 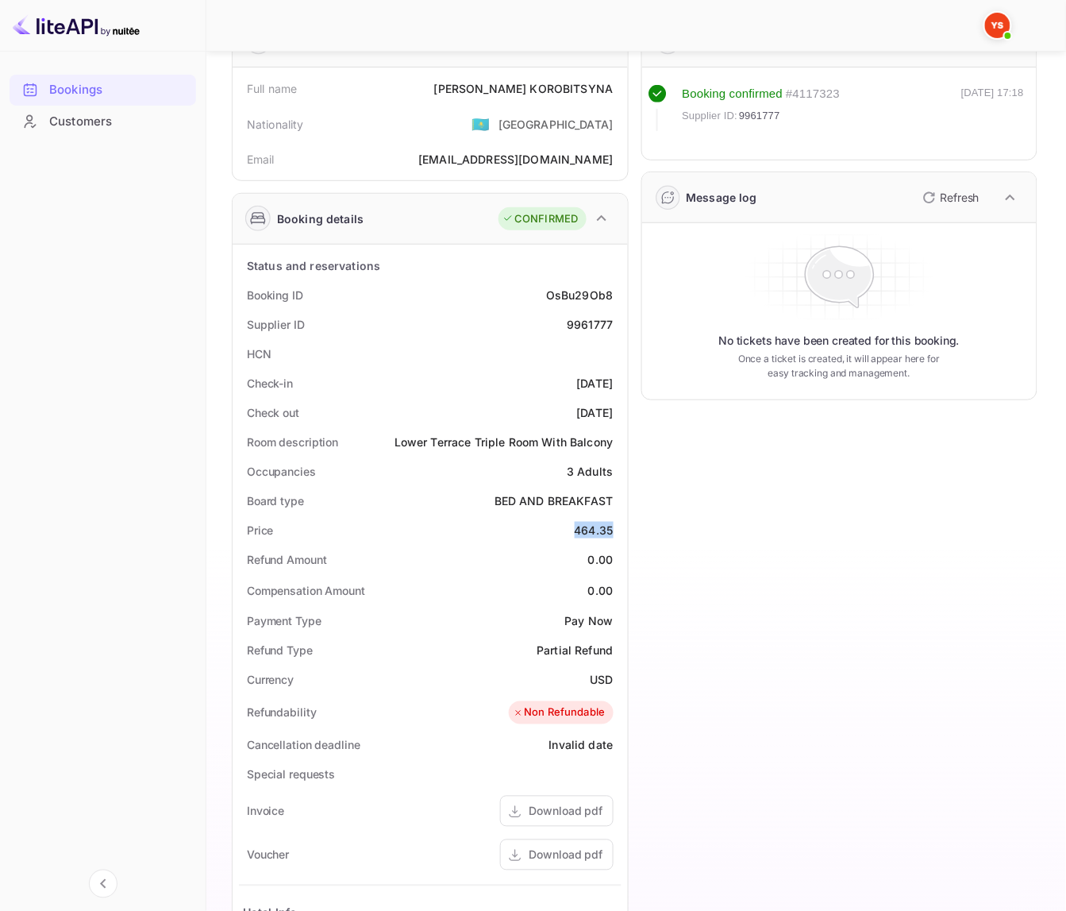 What do you see at coordinates (320, 218) in the screenshot?
I see `div: Booking details` at bounding box center [320, 218].